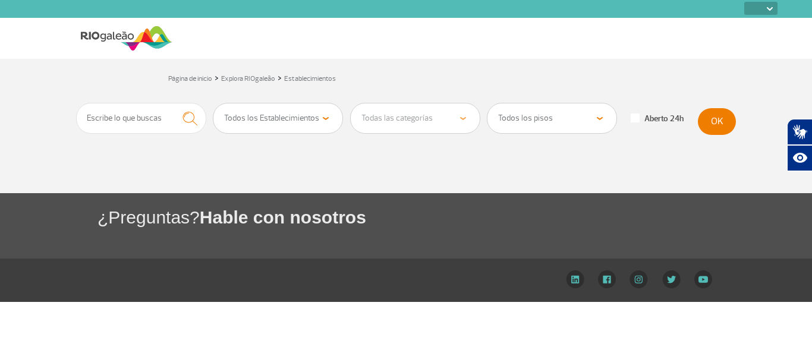 The height and width of the screenshot is (356, 812). I want to click on button: Abrir recursos assistivos., so click(800, 158).